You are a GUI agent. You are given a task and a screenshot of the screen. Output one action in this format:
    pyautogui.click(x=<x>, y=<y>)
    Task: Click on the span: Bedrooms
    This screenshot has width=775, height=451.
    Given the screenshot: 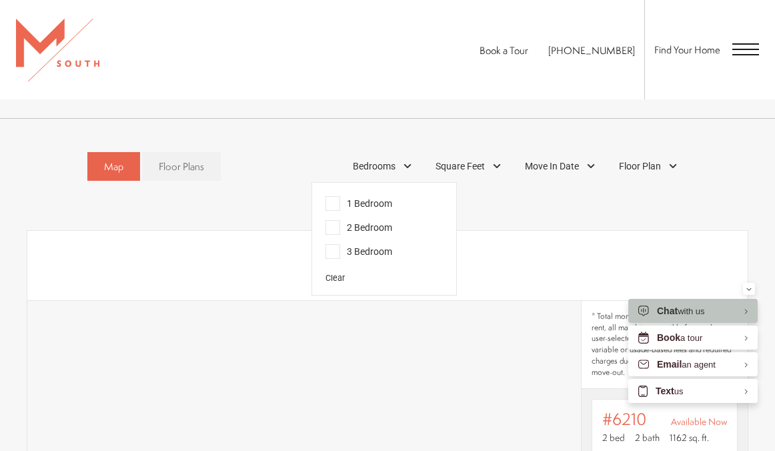 What is the action you would take?
    pyautogui.click(x=374, y=166)
    